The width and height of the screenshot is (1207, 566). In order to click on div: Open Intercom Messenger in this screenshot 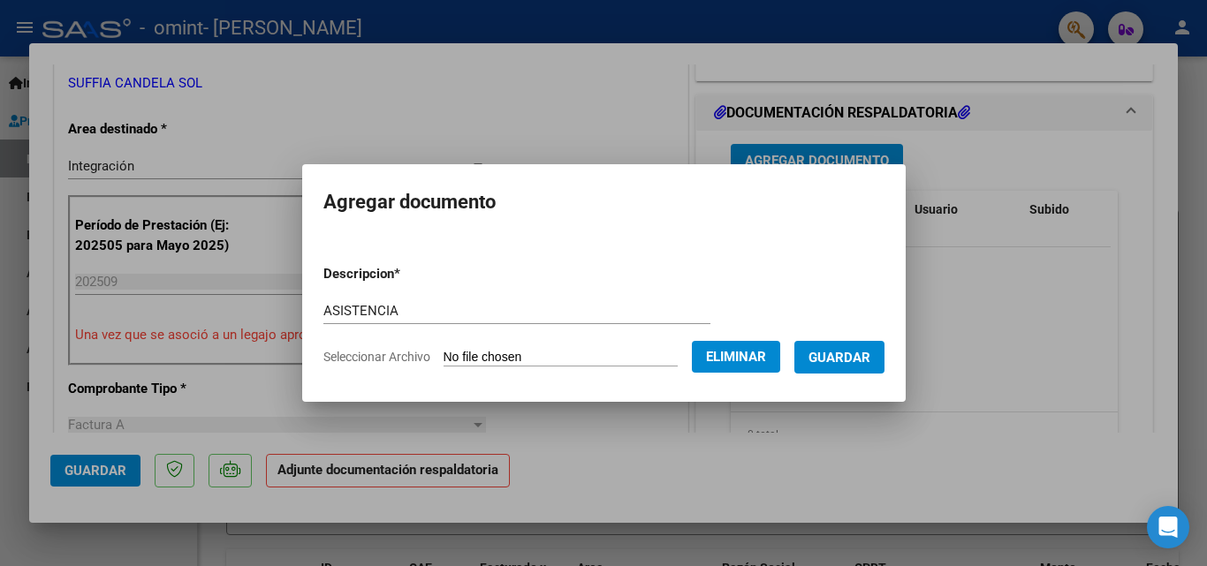, I will do `click(1168, 527)`.